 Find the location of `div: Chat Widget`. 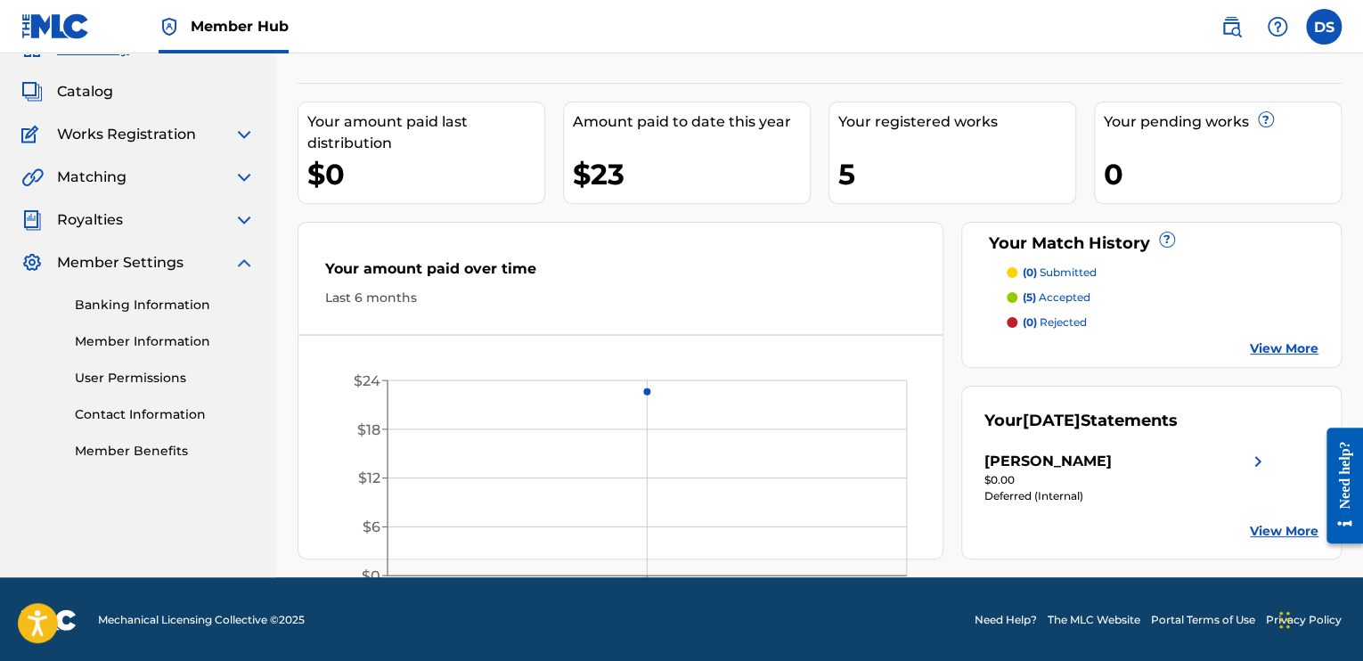

div: Chat Widget is located at coordinates (1319, 618).